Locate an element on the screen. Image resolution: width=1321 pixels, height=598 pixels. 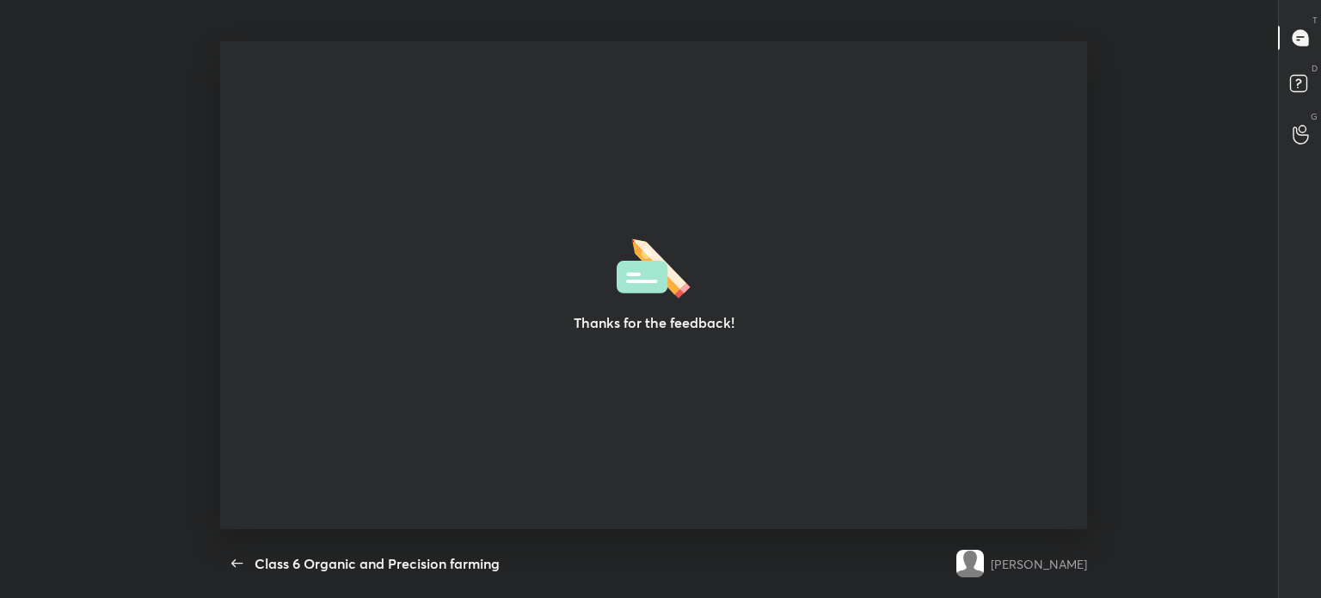
img: feedbackThanks.36dea665.svg is located at coordinates (654, 266).